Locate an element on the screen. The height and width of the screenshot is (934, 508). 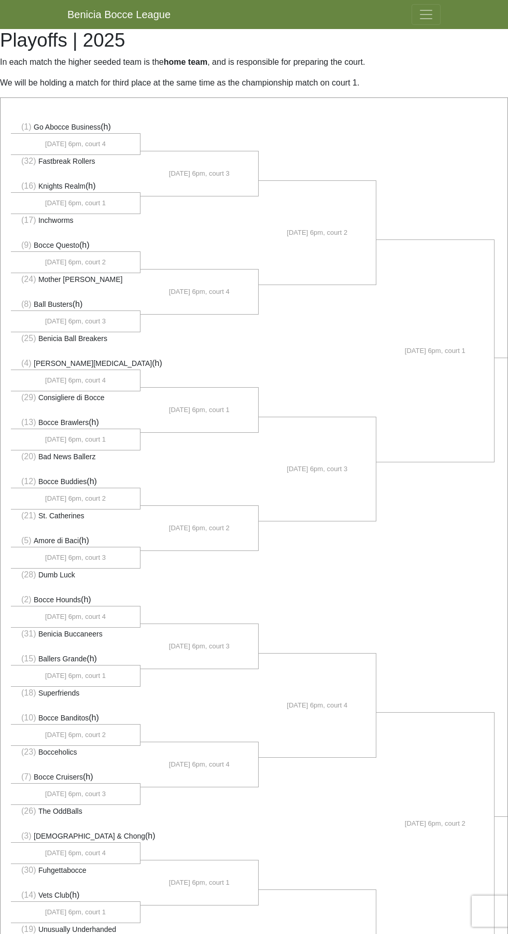
span: Bocce Buddies is located at coordinates (62, 482).